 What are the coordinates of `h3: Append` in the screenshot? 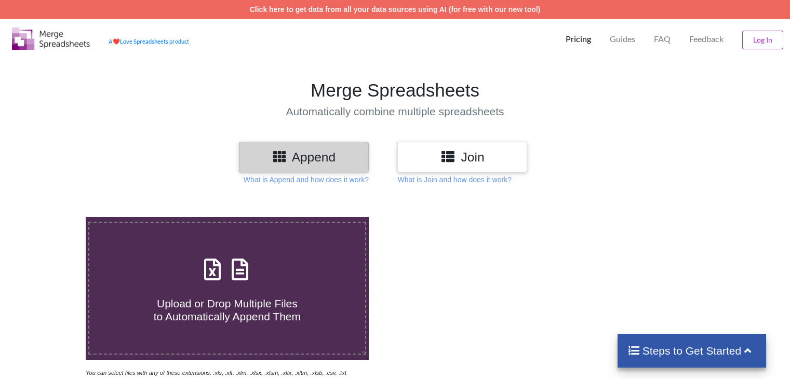 It's located at (304, 157).